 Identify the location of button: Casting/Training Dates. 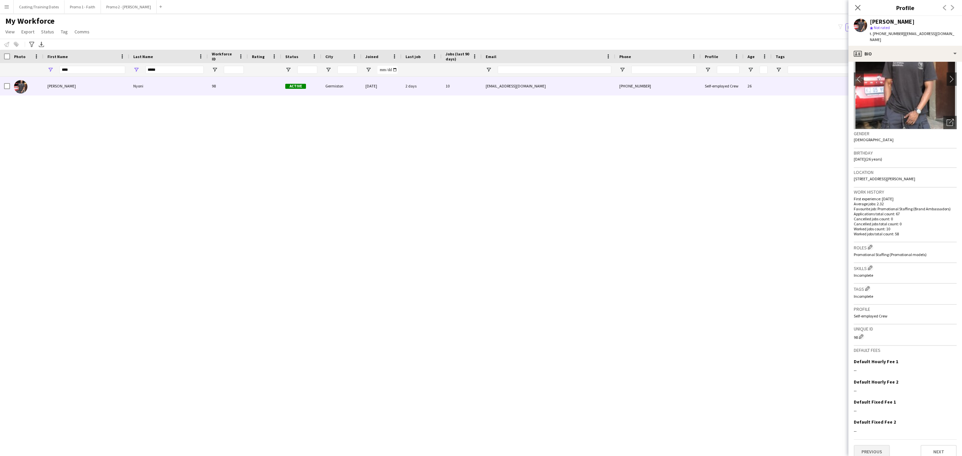
(39, 7).